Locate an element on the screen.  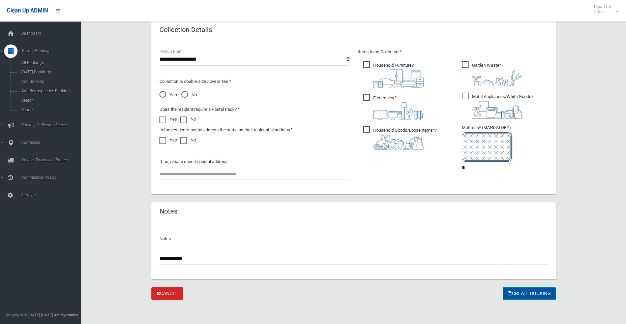
small: Admin is located at coordinates (603, 11).